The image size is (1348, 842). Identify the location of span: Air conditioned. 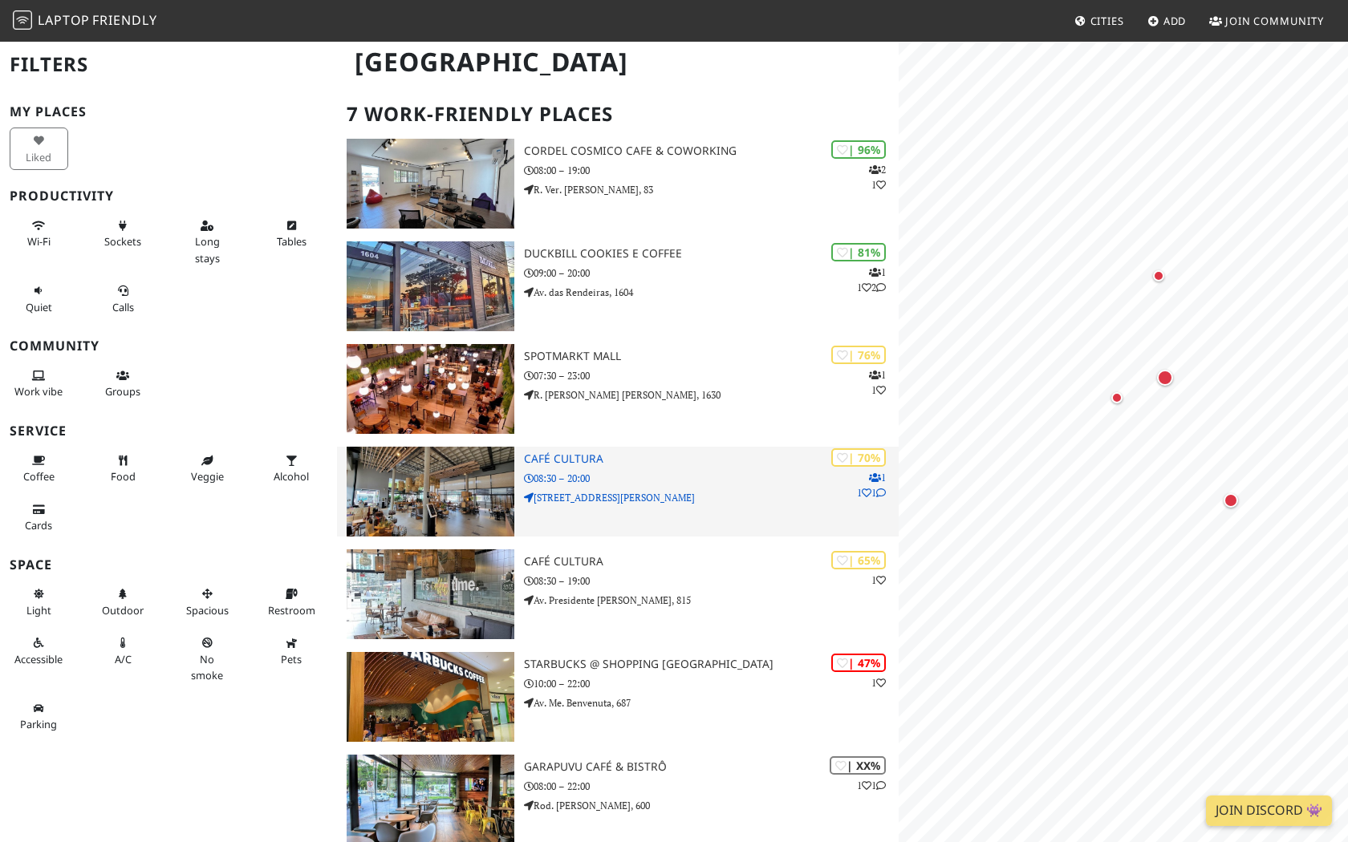
(123, 659).